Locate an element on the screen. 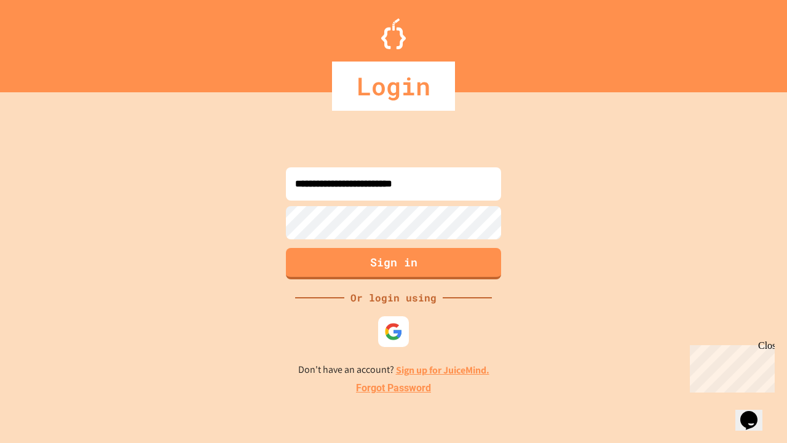  div: Or login using is located at coordinates (394, 298).